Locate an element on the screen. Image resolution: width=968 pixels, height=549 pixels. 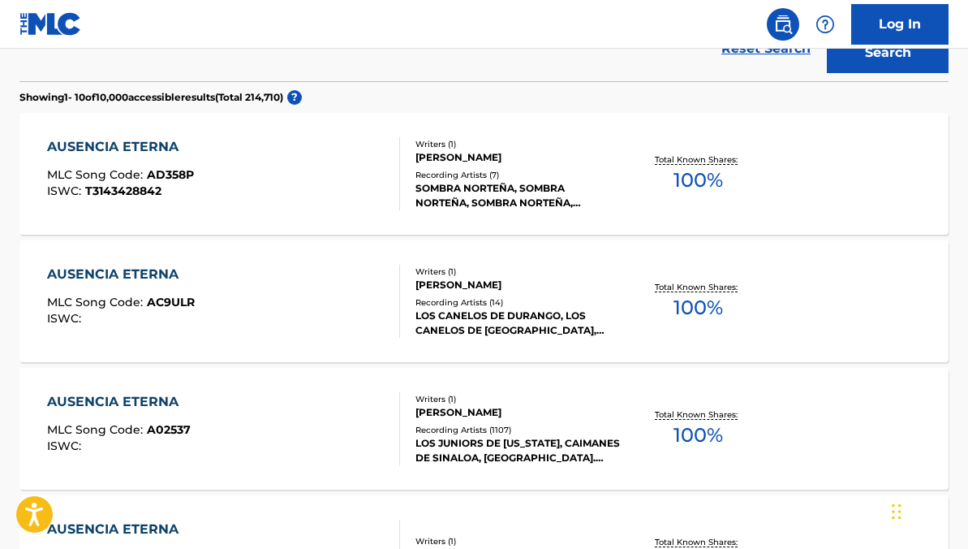
img: help is located at coordinates (826, 24).